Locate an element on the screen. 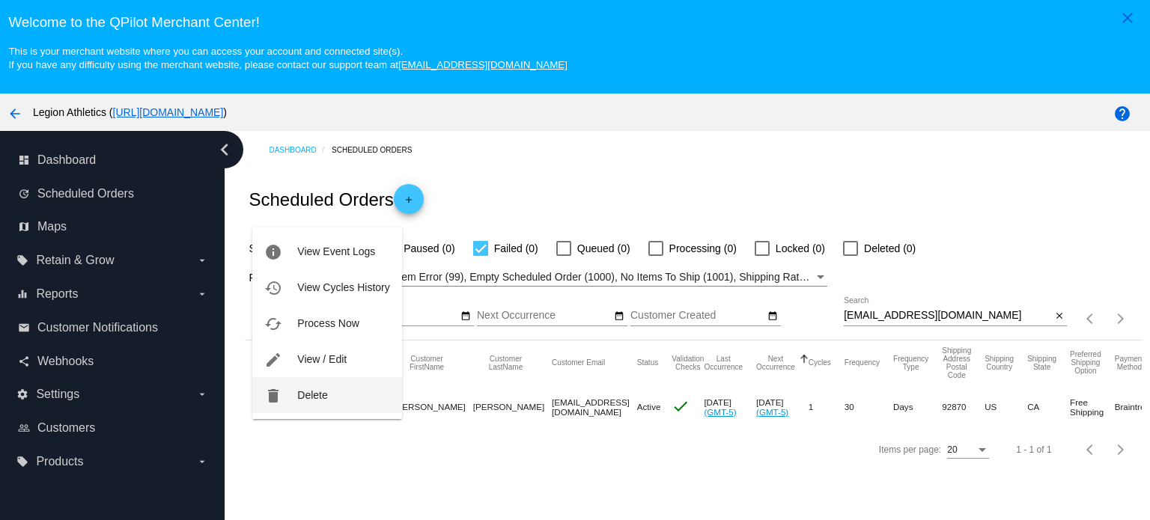  mat-icon: edit is located at coordinates (273, 360).